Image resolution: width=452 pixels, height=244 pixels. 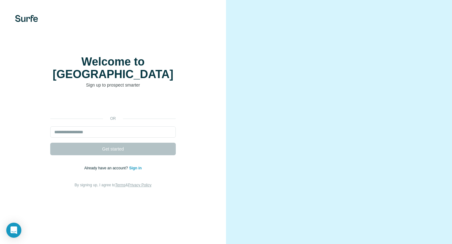 What do you see at coordinates (14, 230) in the screenshot?
I see `div: Open Intercom Messenger` at bounding box center [14, 230].